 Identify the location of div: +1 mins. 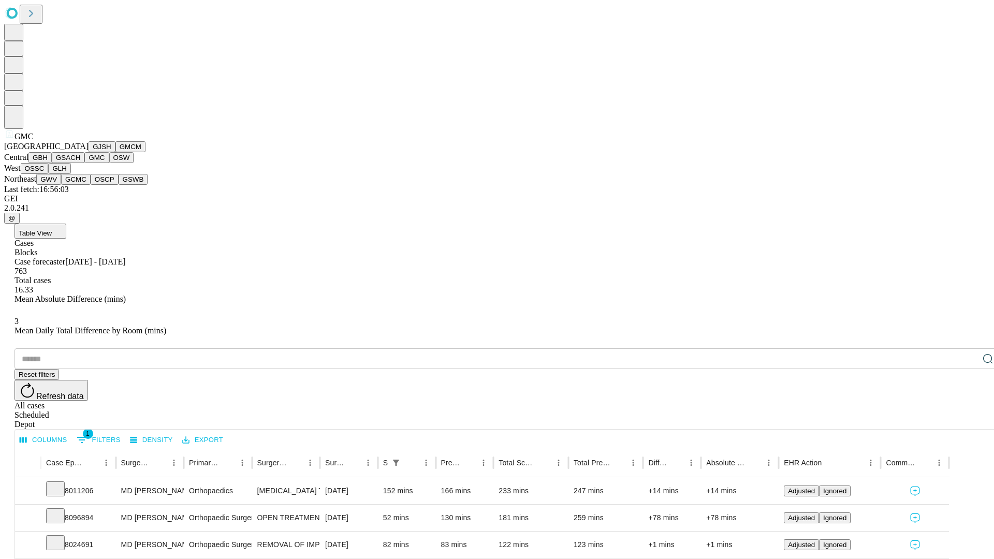
(740, 545).